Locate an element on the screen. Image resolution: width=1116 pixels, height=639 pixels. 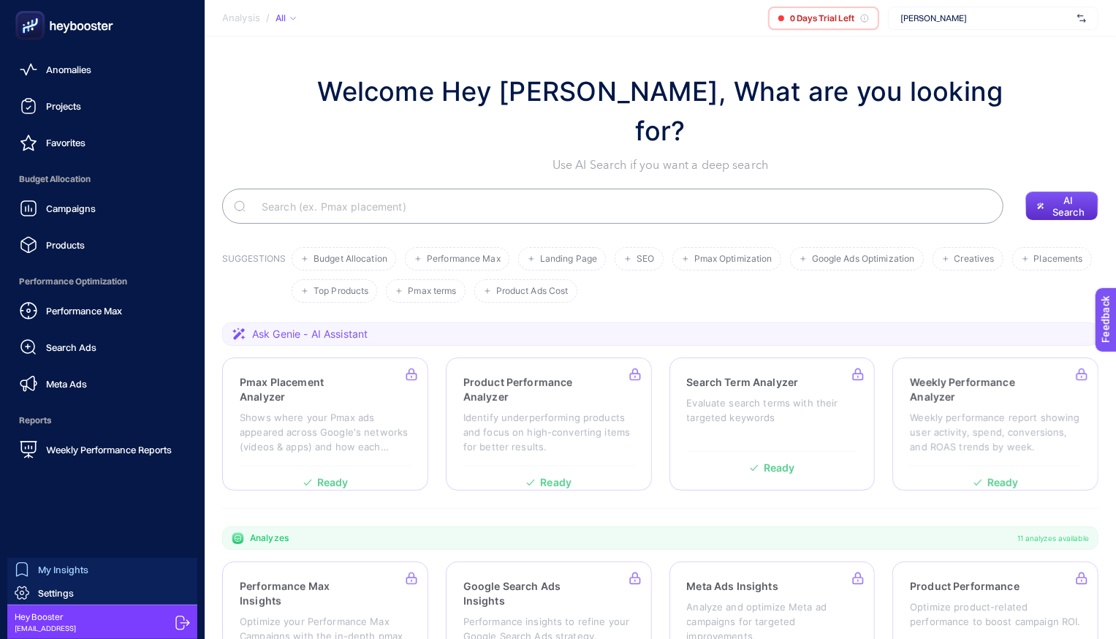
a: Weekly Performance Reports is located at coordinates (102, 450).